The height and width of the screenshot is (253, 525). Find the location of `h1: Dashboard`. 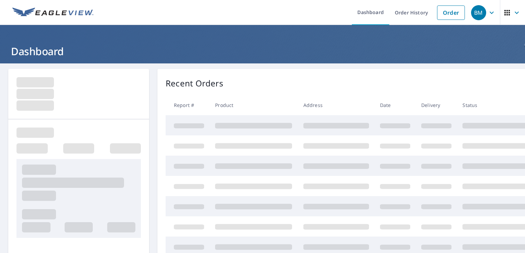

h1: Dashboard is located at coordinates (262, 51).